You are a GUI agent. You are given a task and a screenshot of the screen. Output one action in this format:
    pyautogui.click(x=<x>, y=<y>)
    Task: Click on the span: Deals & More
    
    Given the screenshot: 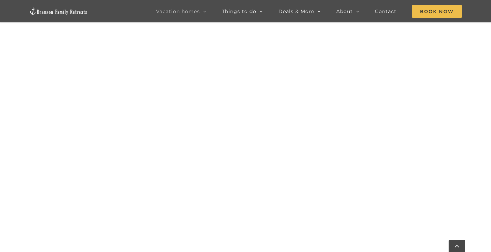 What is the action you would take?
    pyautogui.click(x=296, y=11)
    